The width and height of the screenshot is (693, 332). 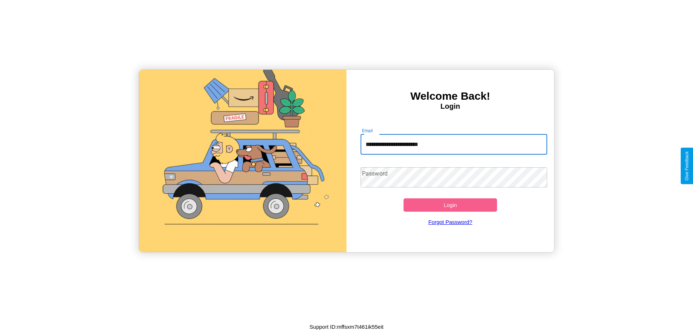 What do you see at coordinates (450, 205) in the screenshot?
I see `button: Login` at bounding box center [450, 205].